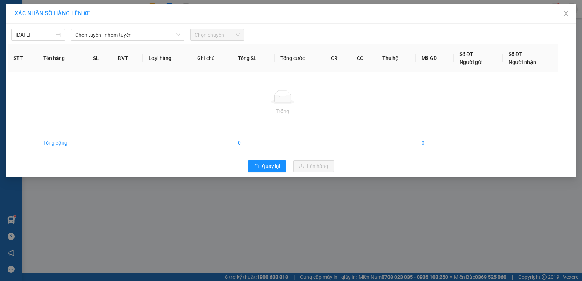  What do you see at coordinates (471, 62) in the screenshot?
I see `span: Người gửi` at bounding box center [471, 62].